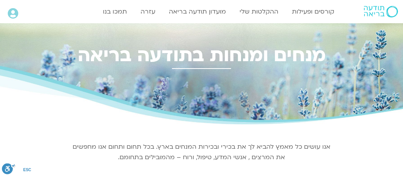 The width and height of the screenshot is (403, 177). I want to click on a: עזרה, so click(148, 12).